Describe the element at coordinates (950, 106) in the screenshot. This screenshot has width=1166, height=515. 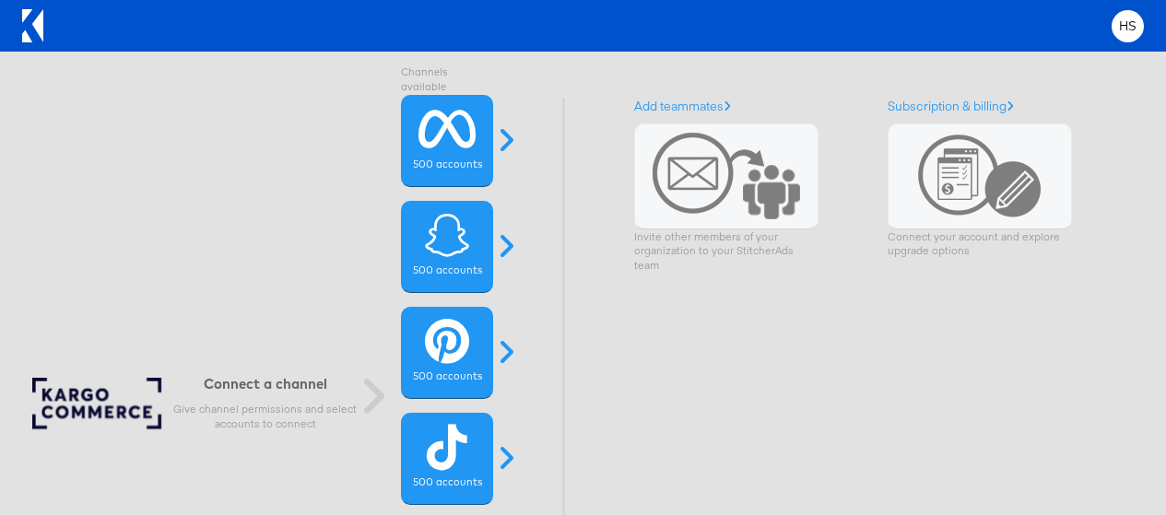
I see `a: Subscription & billing` at that location.